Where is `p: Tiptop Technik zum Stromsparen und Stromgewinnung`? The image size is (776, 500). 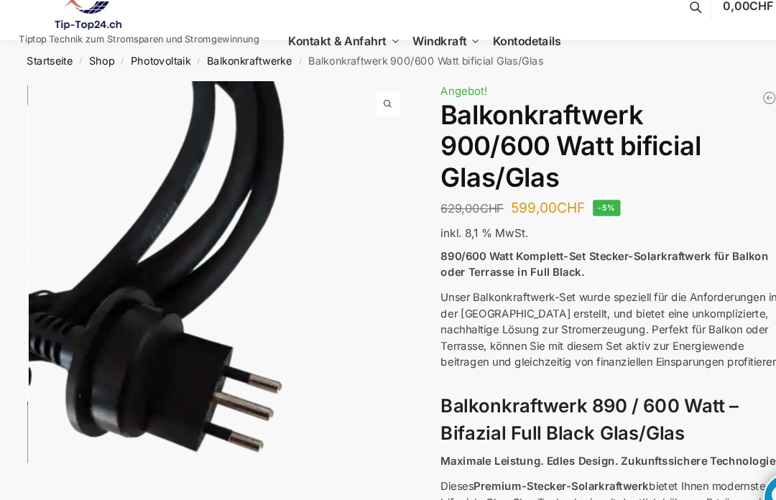 p: Tiptop Technik zum Stromsparen und Stromgewinnung is located at coordinates (134, 37).